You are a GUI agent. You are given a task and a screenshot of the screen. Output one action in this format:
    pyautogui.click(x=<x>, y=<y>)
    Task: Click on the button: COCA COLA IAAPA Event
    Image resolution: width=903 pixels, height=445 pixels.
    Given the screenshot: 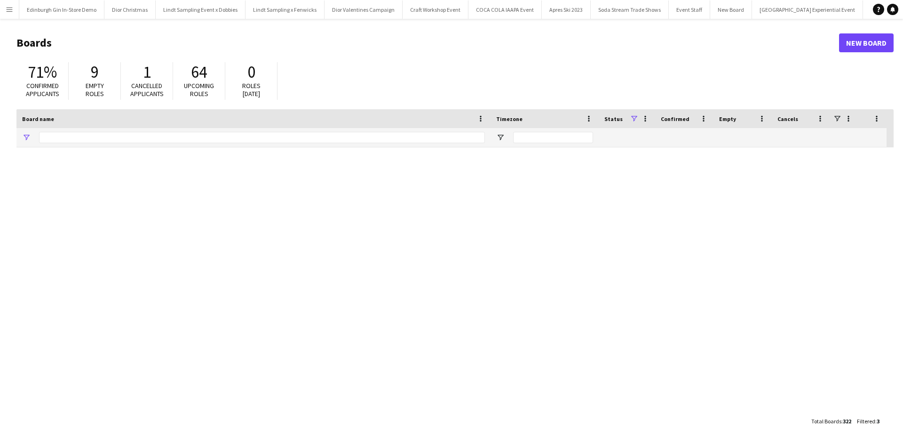 What is the action you would take?
    pyautogui.click(x=505, y=9)
    